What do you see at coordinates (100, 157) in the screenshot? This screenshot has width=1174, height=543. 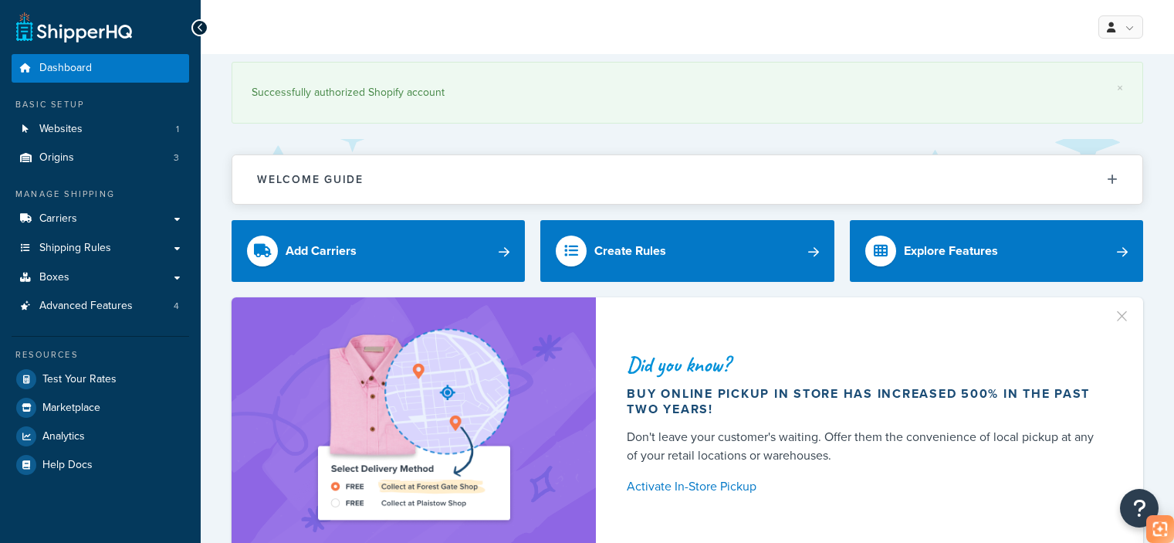 I see `li: Origins` at bounding box center [100, 157].